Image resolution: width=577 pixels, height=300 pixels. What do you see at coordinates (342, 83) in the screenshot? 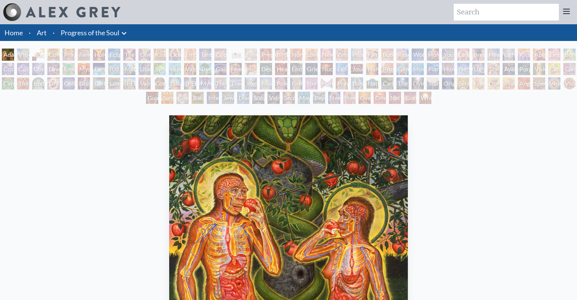
I see `div: Praying Hands` at bounding box center [342, 83].